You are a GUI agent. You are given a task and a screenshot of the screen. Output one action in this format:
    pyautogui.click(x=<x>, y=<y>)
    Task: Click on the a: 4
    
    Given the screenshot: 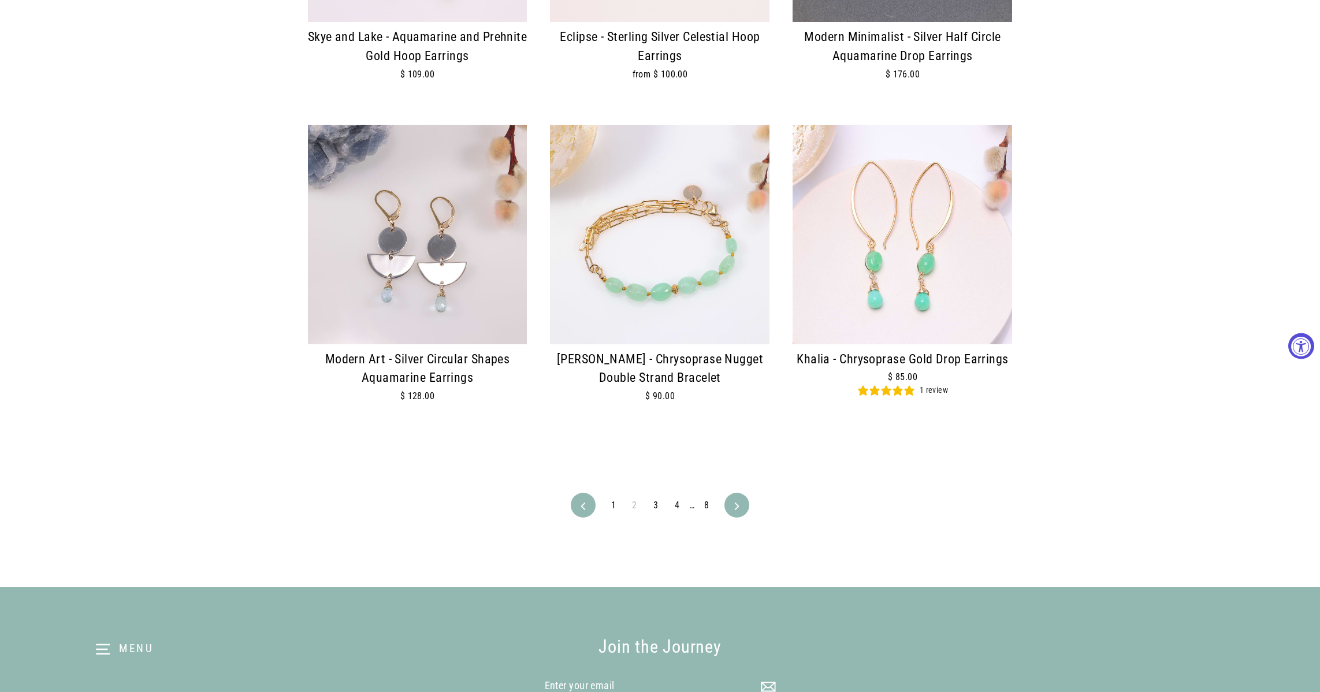 What is the action you would take?
    pyautogui.click(x=677, y=506)
    